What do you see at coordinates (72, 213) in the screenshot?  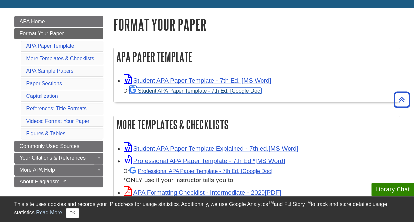 I see `button: Close` at bounding box center [72, 213].